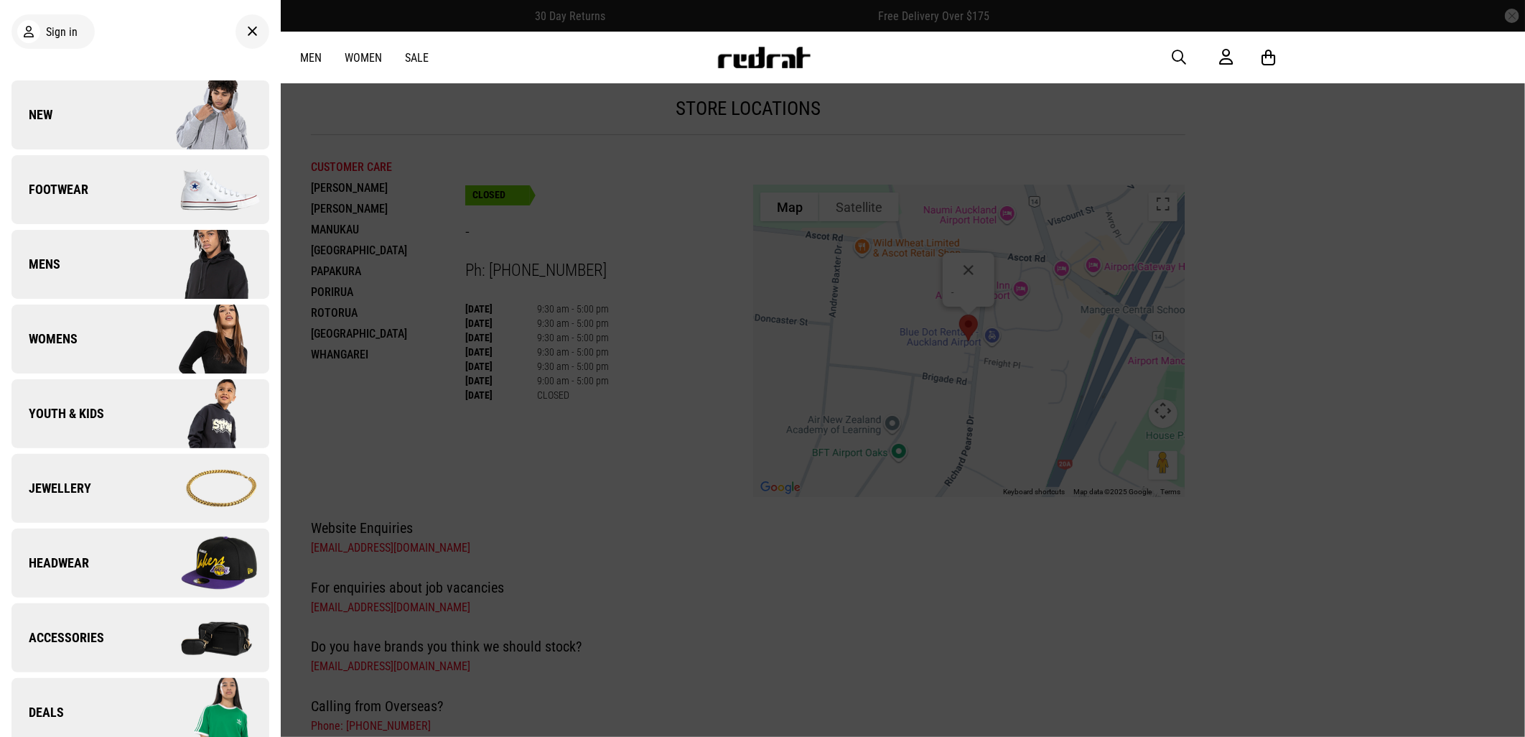 The image size is (1525, 737). Describe the element at coordinates (416, 57) in the screenshot. I see `a: Sale` at that location.